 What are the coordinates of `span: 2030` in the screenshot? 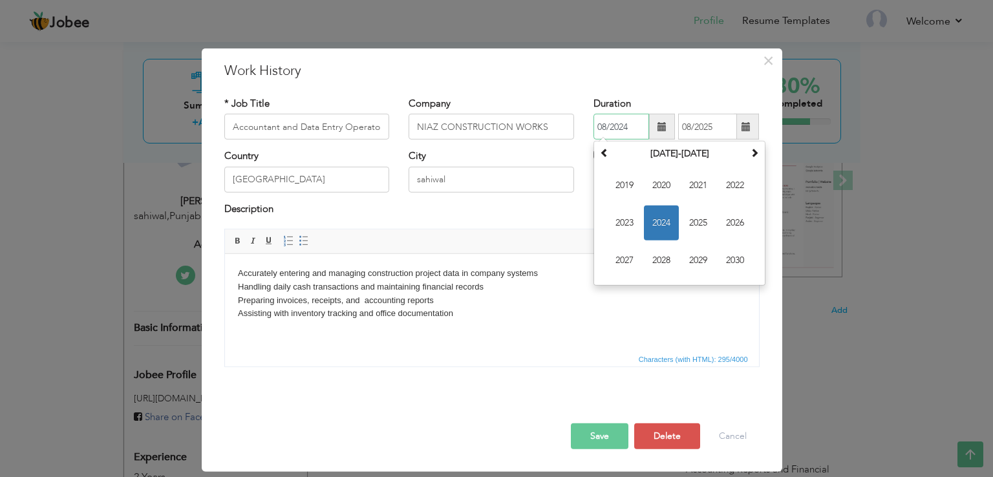 It's located at (735, 260).